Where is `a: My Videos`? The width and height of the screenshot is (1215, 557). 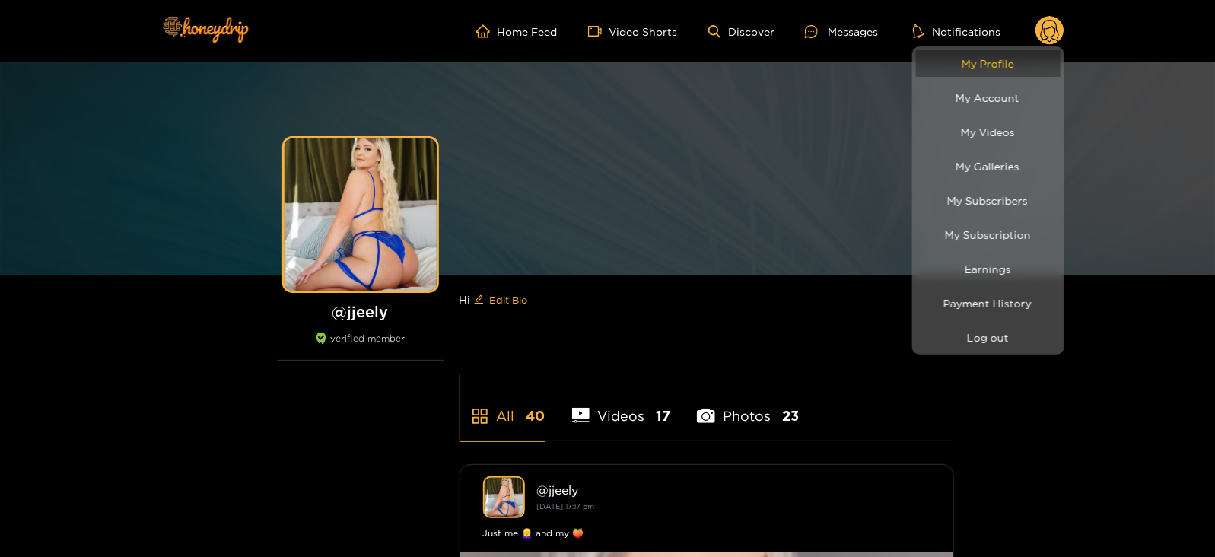 a: My Videos is located at coordinates (988, 132).